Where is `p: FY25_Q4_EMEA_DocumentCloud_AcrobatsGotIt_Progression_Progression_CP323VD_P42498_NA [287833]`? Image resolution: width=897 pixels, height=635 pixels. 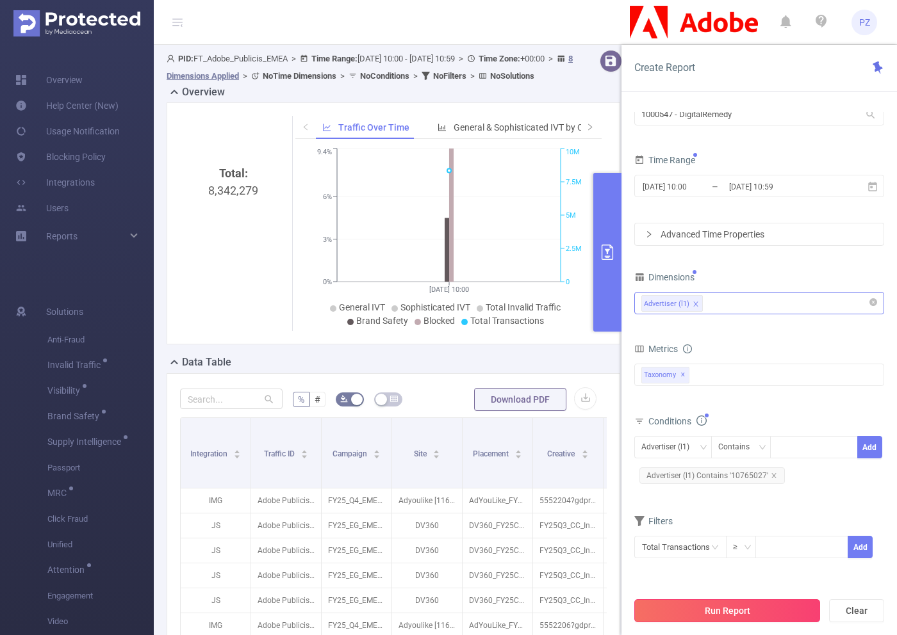
p: FY25_Q4_EMEA_DocumentCloud_AcrobatsGotIt_Progression_Progression_CP323VD_P42498_NA [287833] is located at coordinates (356, 501).